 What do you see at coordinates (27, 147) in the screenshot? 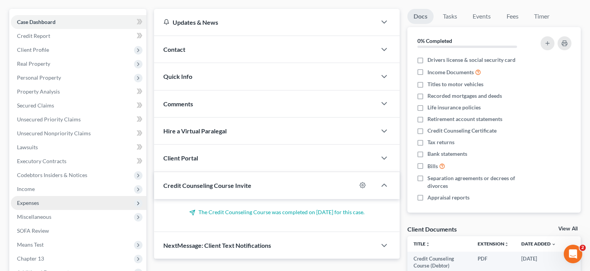
I see `span: Lawsuits` at bounding box center [27, 147].